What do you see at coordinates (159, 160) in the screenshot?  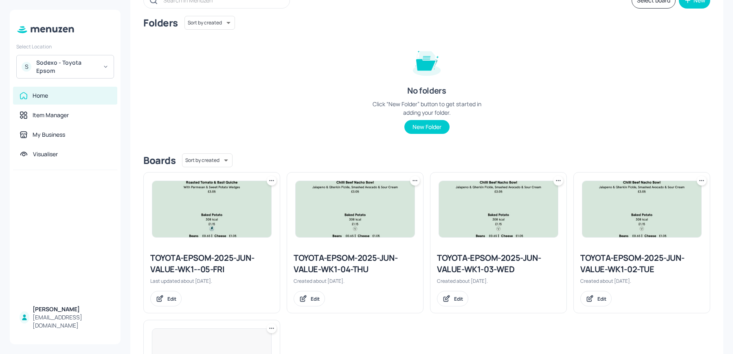 I see `div: Boards` at bounding box center [159, 160].